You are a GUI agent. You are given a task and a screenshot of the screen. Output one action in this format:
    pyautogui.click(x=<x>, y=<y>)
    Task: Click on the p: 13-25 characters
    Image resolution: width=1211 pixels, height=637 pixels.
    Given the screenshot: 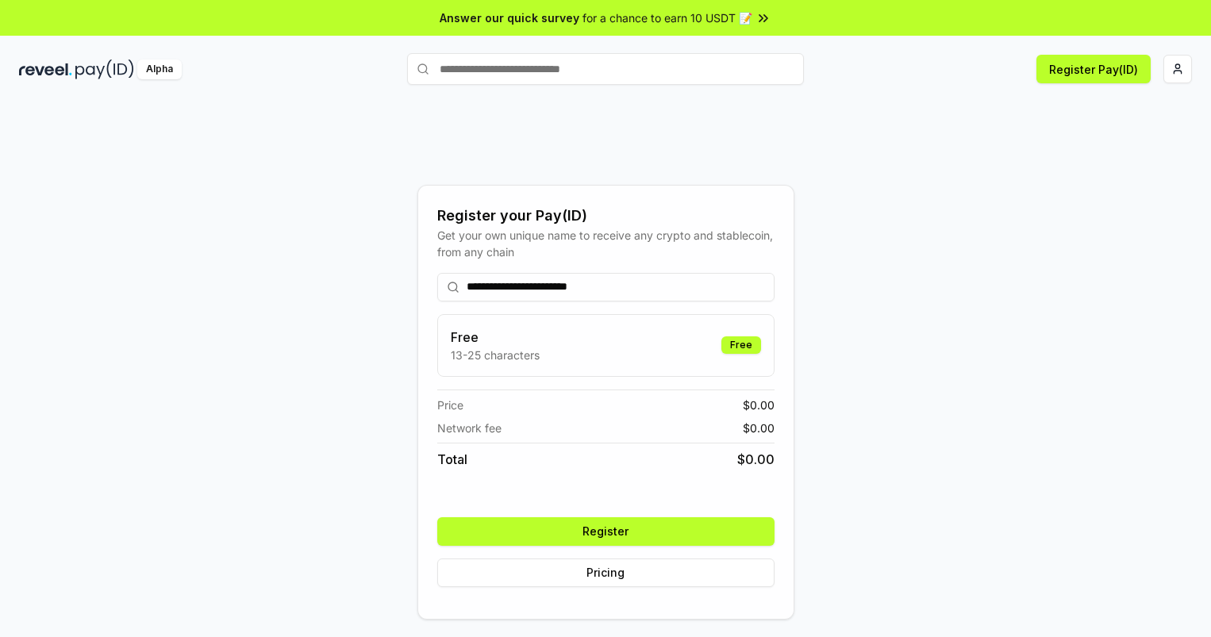 What is the action you would take?
    pyautogui.click(x=495, y=355)
    